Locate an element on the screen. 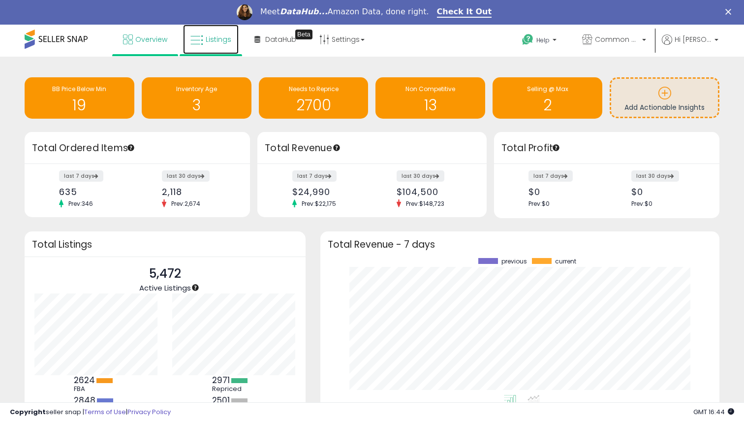 The height and width of the screenshot is (422, 744). div: Repriced is located at coordinates (234, 389).